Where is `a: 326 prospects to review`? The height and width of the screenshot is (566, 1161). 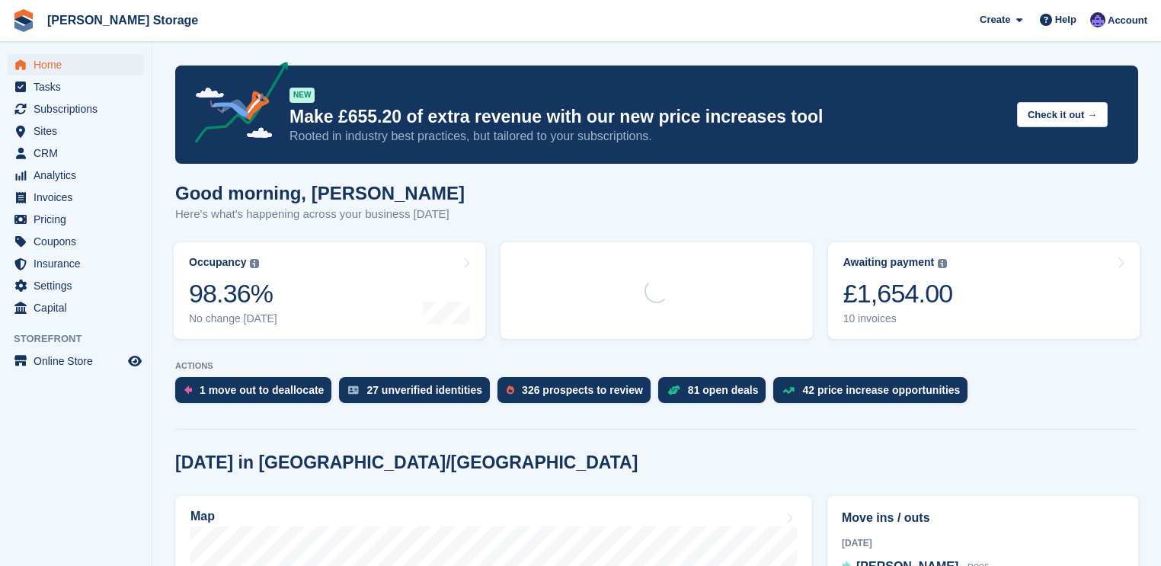
a: 326 prospects to review is located at coordinates (577, 394).